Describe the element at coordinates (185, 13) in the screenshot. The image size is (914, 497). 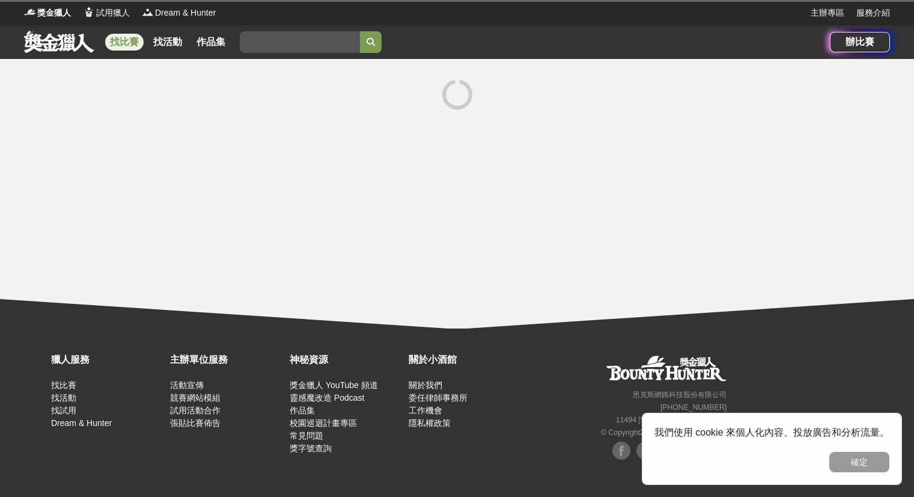
I see `span: Dream & Hunter` at that location.